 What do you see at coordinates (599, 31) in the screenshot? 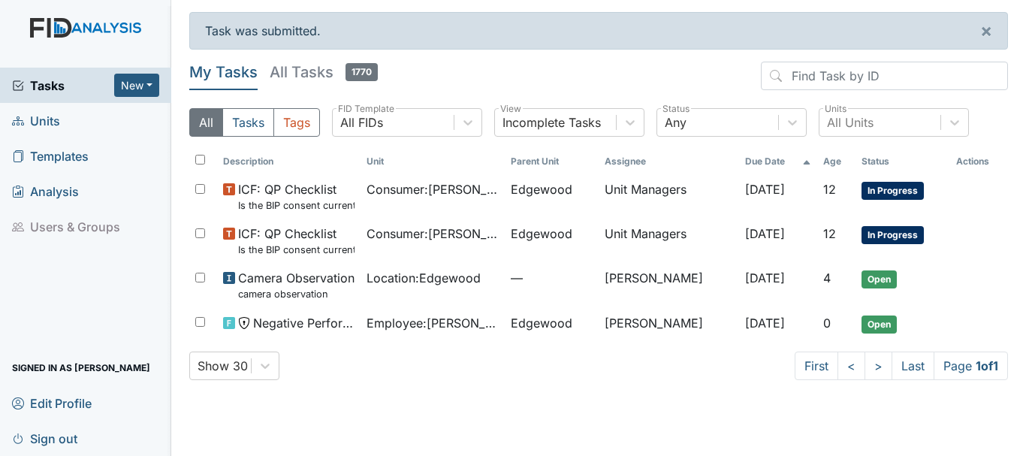
I see `div: Task was submitted.` at bounding box center [599, 31].